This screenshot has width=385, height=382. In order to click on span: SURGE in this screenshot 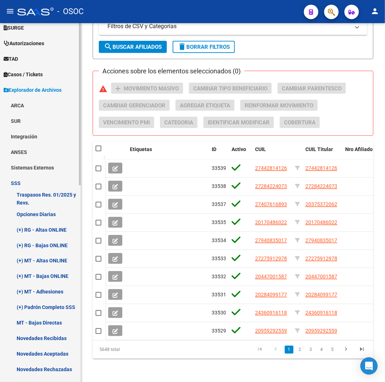, I will do `click(14, 28)`.